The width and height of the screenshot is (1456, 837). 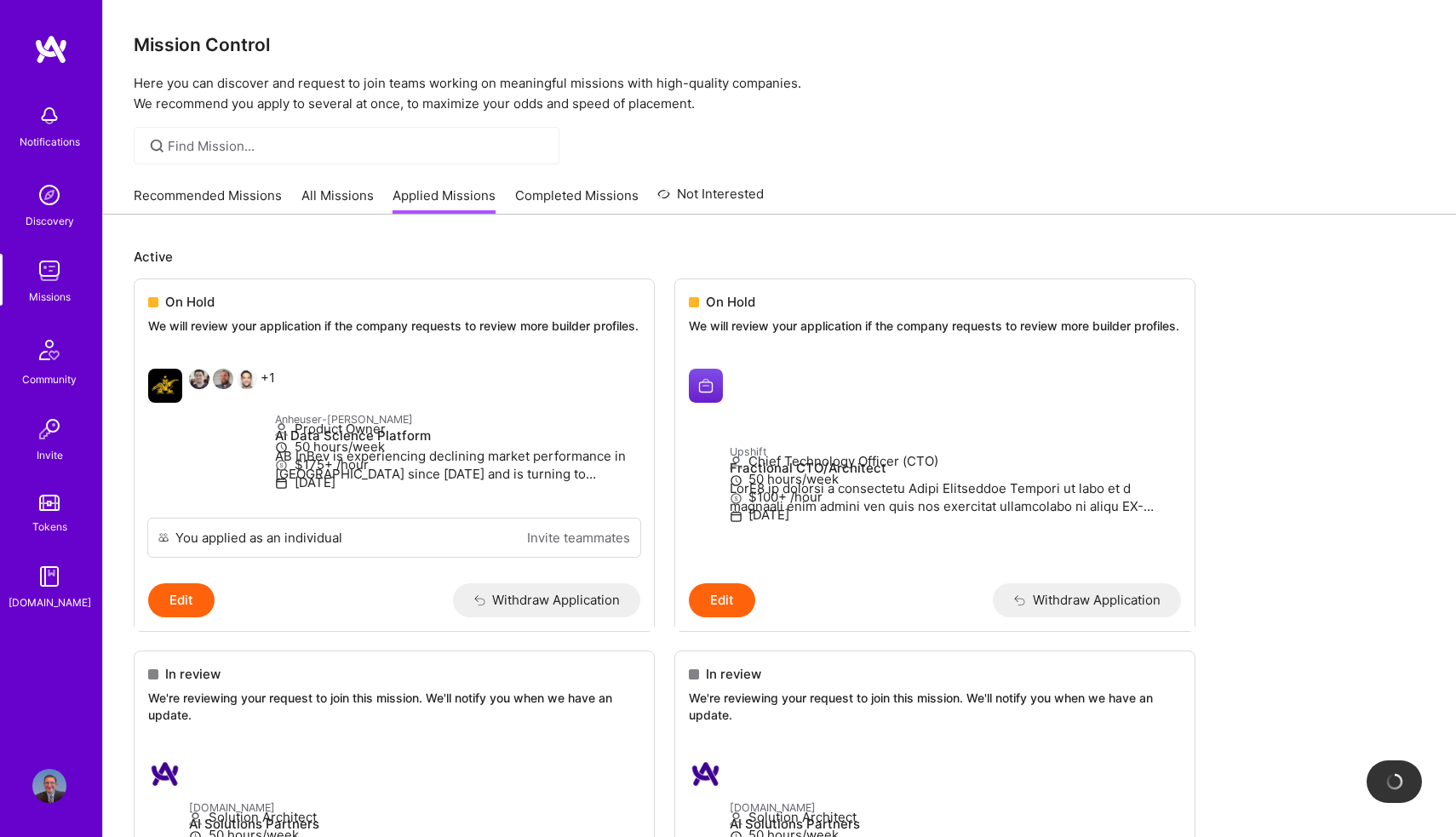 What do you see at coordinates (50, 220) in the screenshot?
I see `div: Discovery` at bounding box center [50, 220].